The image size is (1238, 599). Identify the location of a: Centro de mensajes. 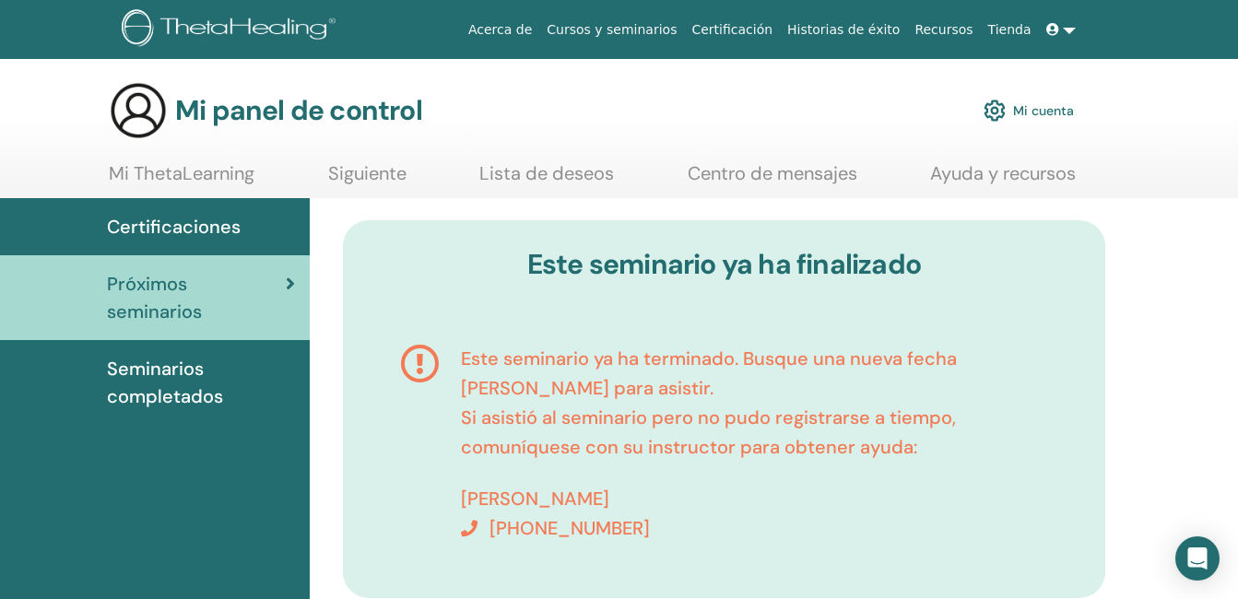
(773, 180).